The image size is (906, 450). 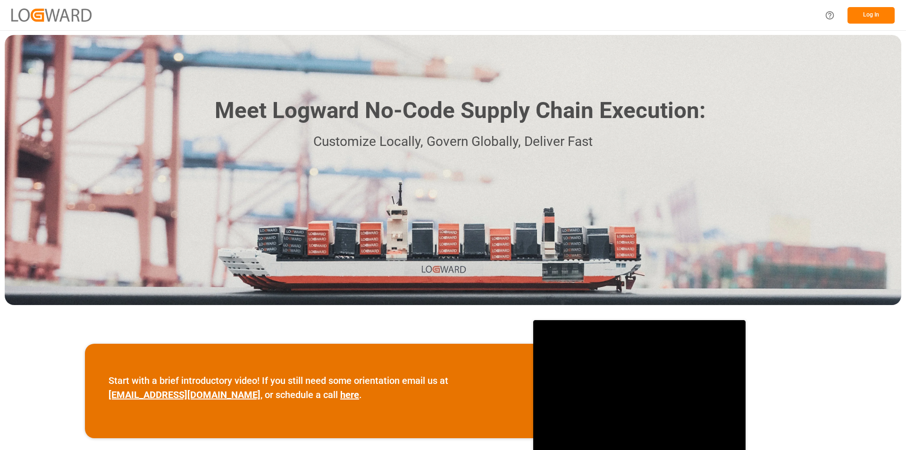 I want to click on h1: Meet Logward No-Code Supply Chain Execution:, so click(x=460, y=110).